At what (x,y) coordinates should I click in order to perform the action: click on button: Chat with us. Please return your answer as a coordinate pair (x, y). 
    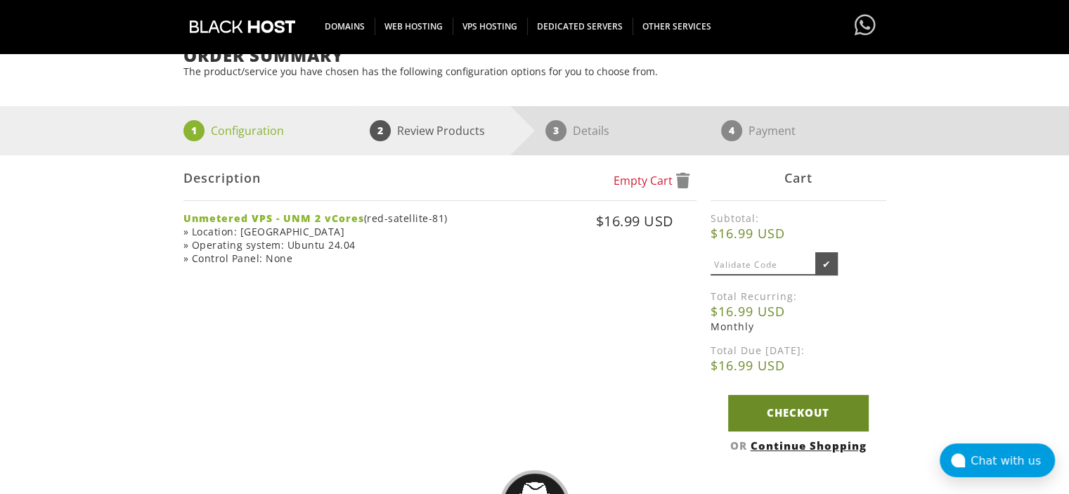
    Looking at the image, I should click on (997, 460).